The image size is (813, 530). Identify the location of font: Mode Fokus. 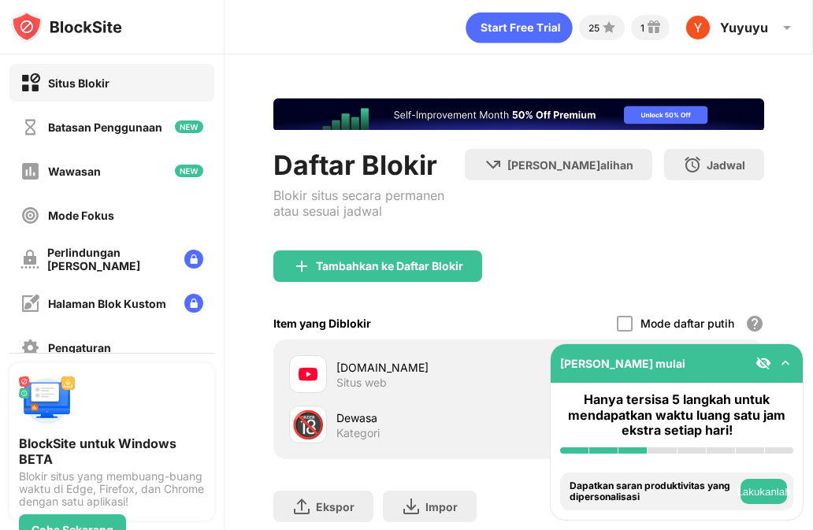
(81, 215).